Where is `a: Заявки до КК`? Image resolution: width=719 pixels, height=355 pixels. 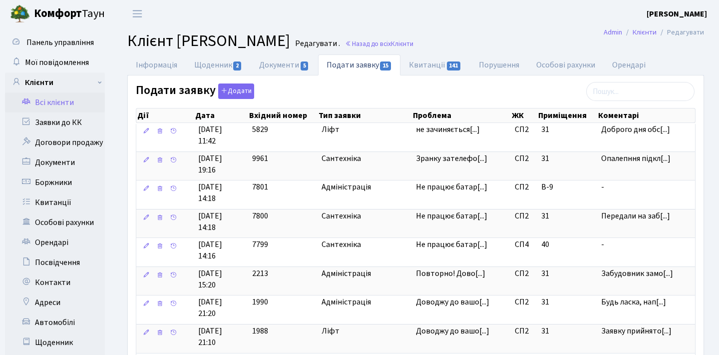
a: Заявки до КК is located at coordinates (55, 122).